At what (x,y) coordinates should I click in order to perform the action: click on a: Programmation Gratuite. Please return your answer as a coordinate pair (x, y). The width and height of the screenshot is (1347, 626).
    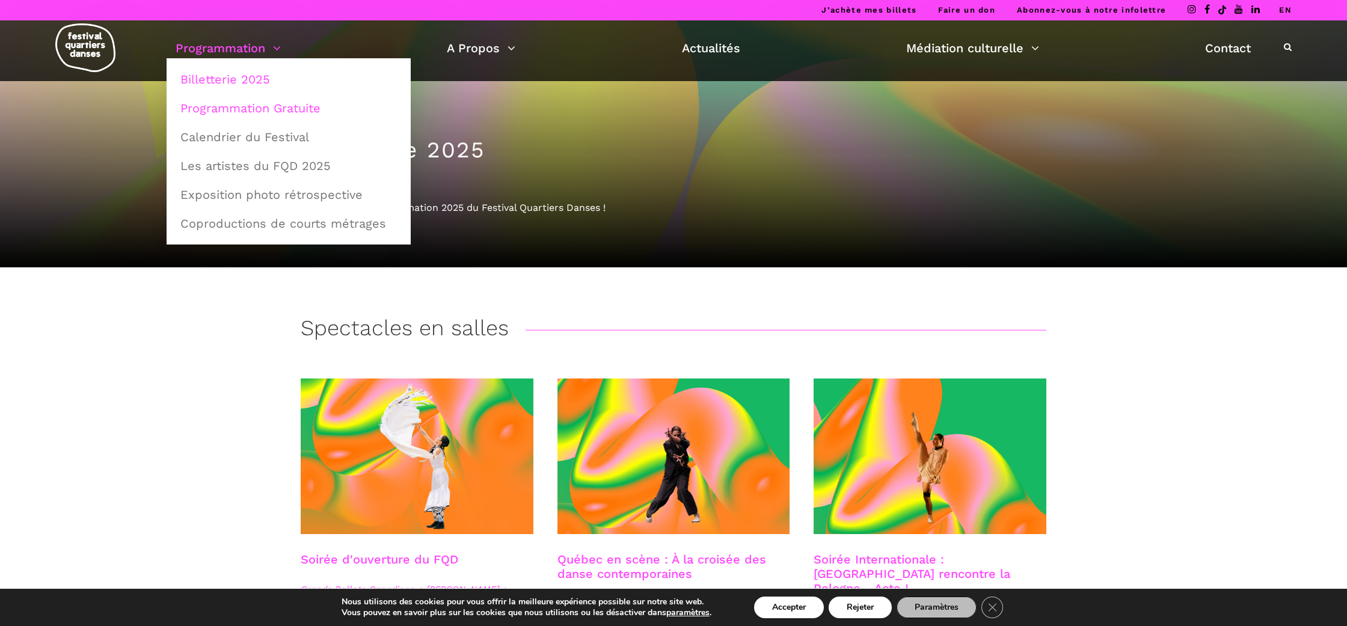
    Looking at the image, I should click on (289, 108).